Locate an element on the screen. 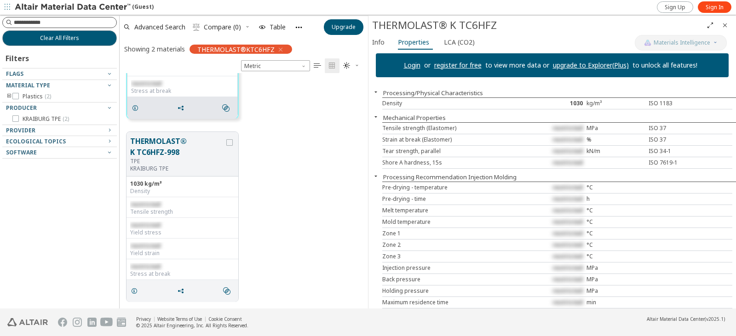 The width and height of the screenshot is (736, 336). div: Pre-drying - time is located at coordinates (455, 199).